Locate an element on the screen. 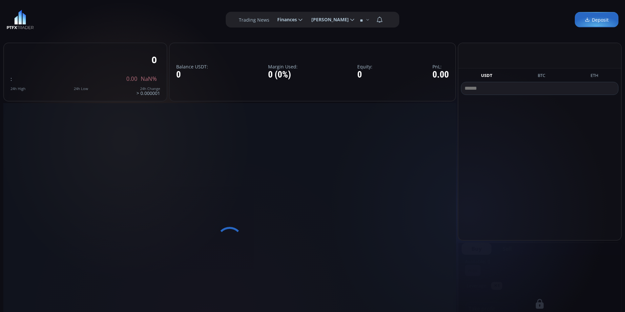  div: > 0.000001 is located at coordinates (148, 91).